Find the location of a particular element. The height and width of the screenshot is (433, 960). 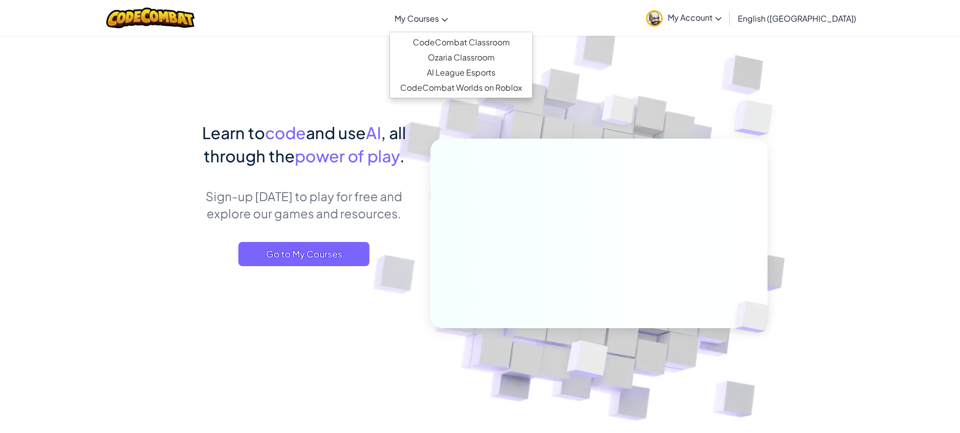

span: My Account is located at coordinates (695, 17).